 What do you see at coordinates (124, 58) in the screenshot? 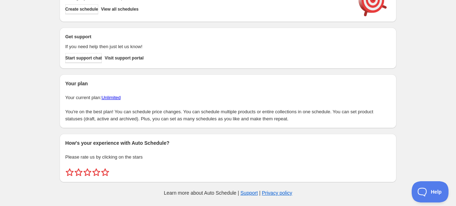
I see `span: Visit support portal` at bounding box center [124, 58].